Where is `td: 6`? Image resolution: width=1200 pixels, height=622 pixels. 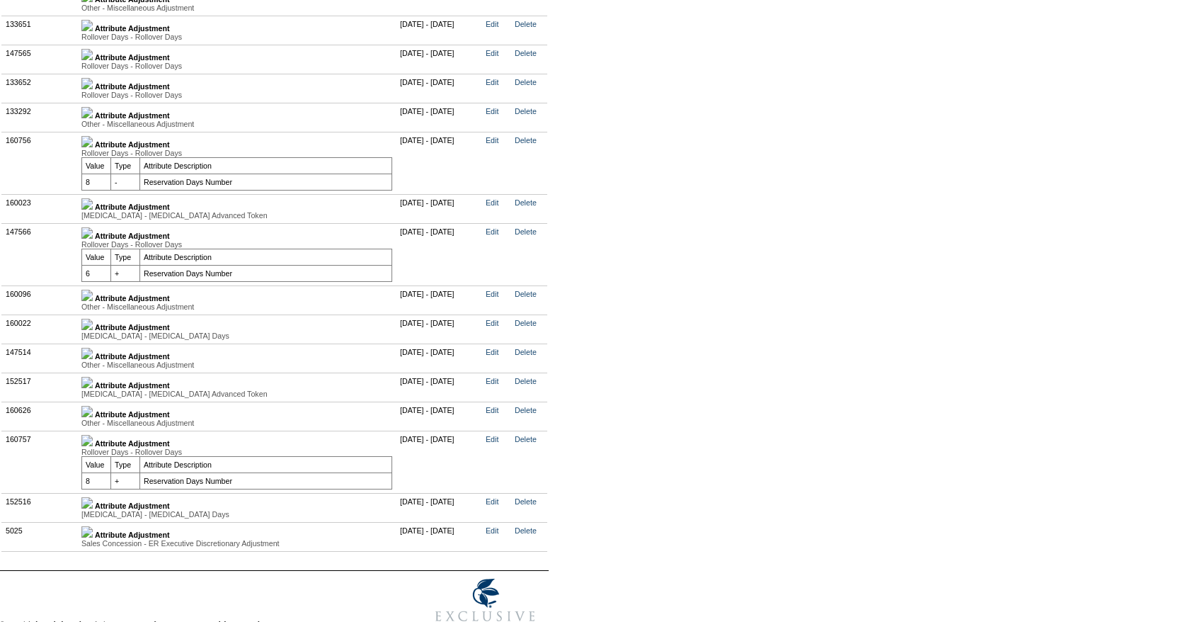 td: 6 is located at coordinates (96, 273).